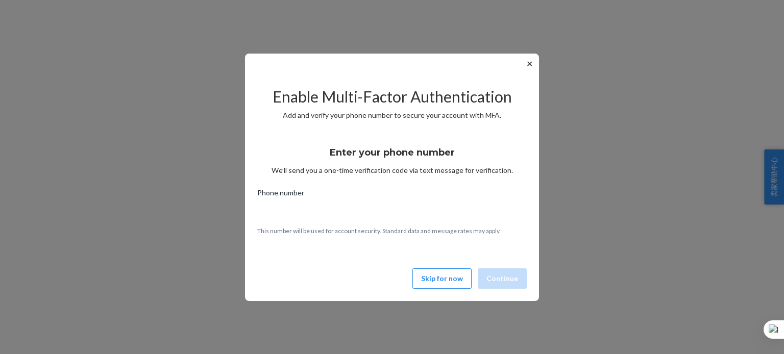 The width and height of the screenshot is (784, 354). What do you see at coordinates (392, 157) in the screenshot?
I see `div: We’ll send you a one-time verification code via text message for verification.` at bounding box center [392, 157].